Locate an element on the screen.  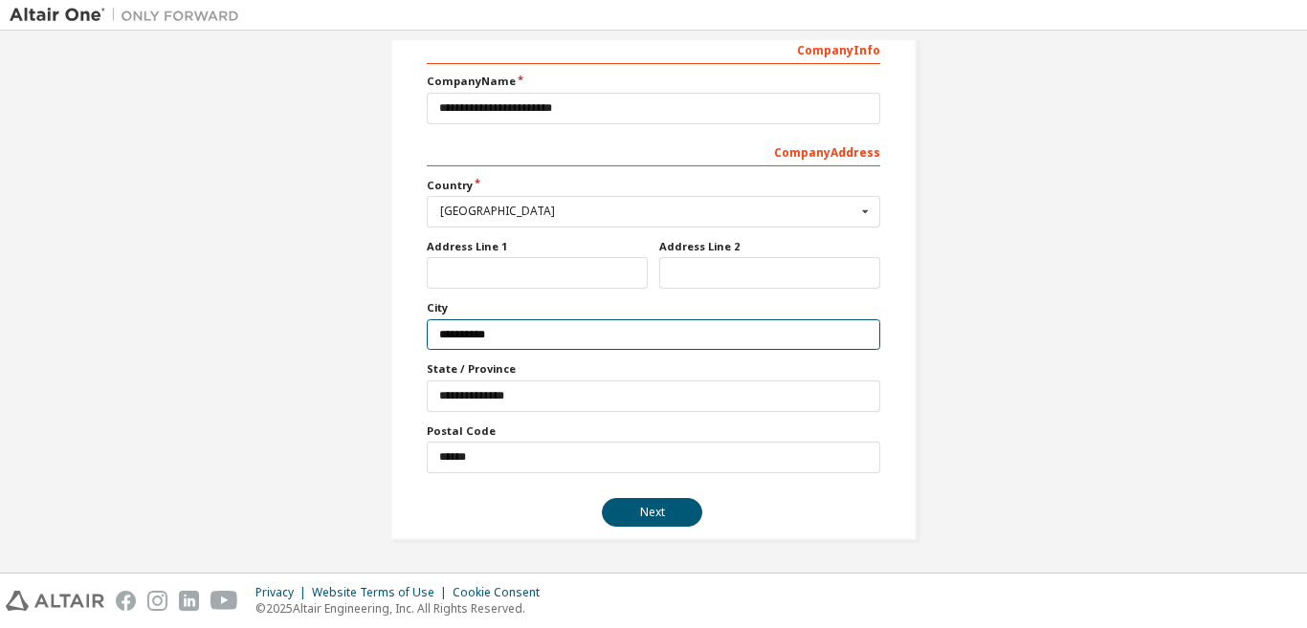
label: Address Line 1 is located at coordinates (537, 247).